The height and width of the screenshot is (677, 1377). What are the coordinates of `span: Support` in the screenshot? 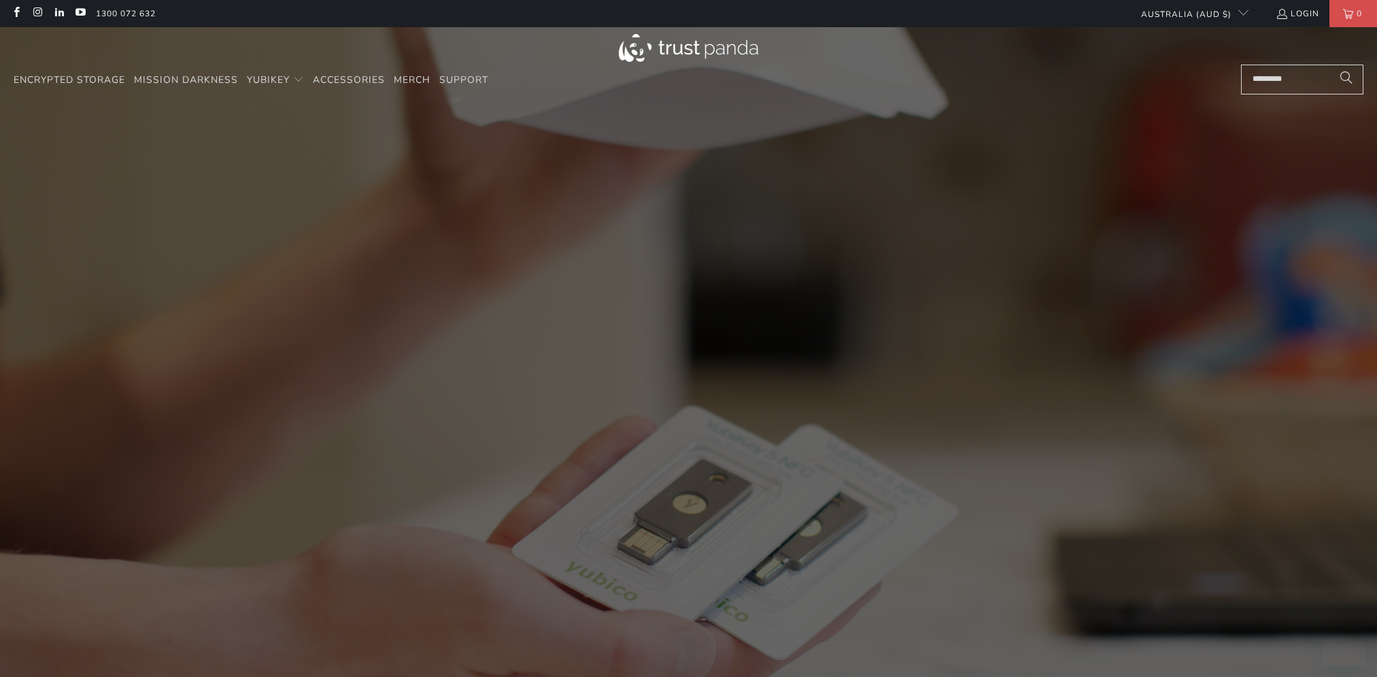 It's located at (464, 80).